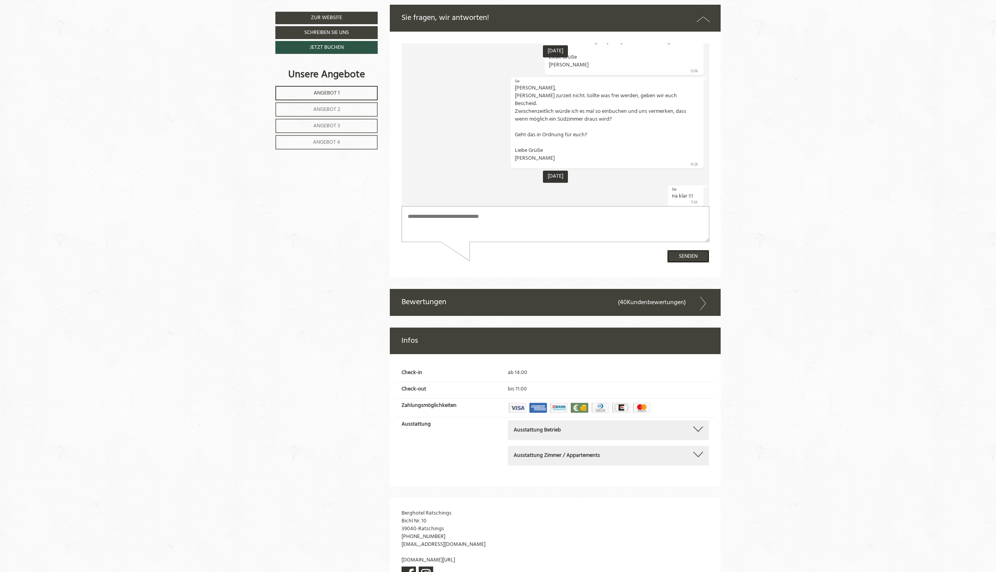  Describe the element at coordinates (284, 153) in the screenshot. I see `div: na klar !!!` at that location.